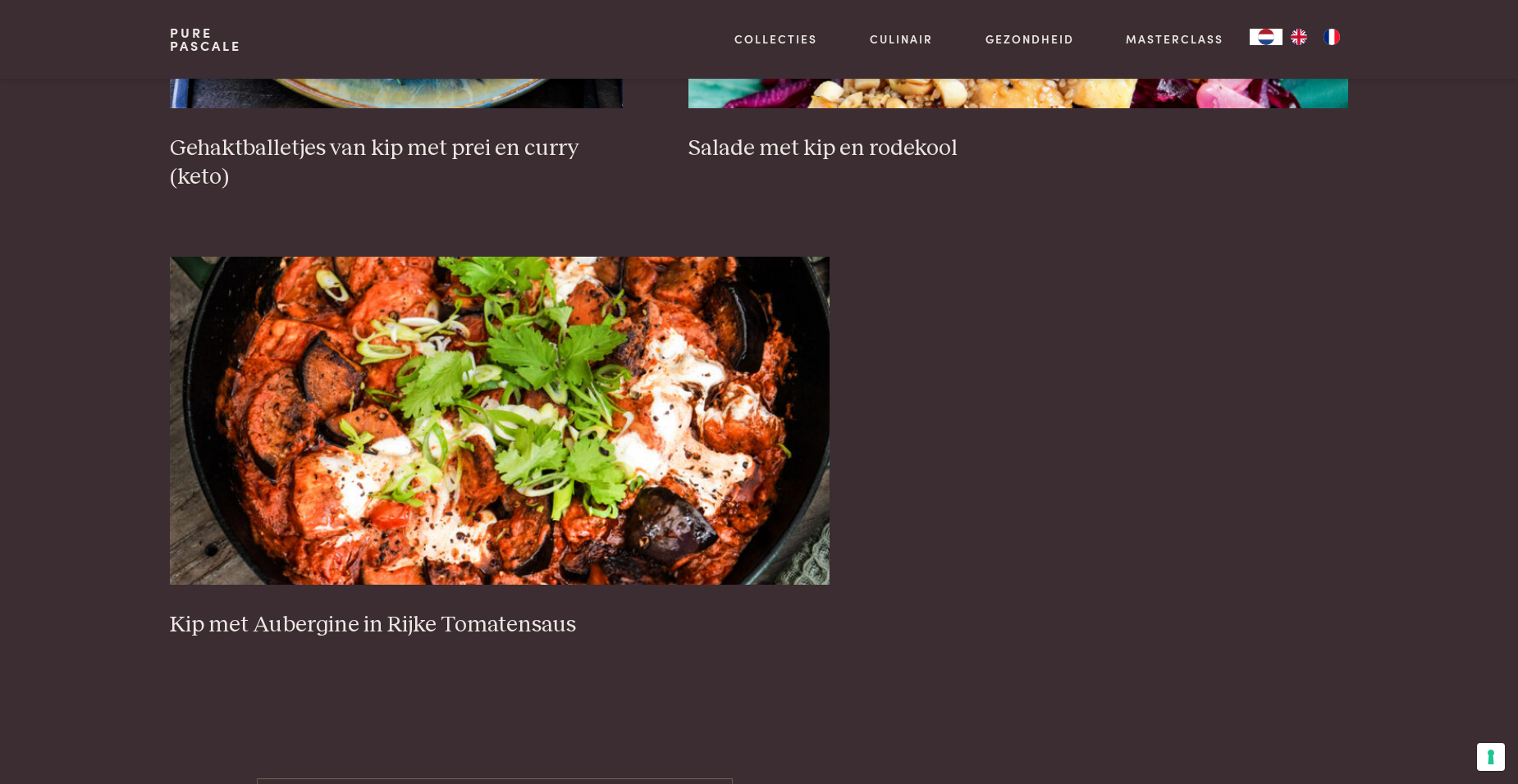 The height and width of the screenshot is (784, 1518). Describe the element at coordinates (1174, 39) in the screenshot. I see `a: Masterclass` at that location.